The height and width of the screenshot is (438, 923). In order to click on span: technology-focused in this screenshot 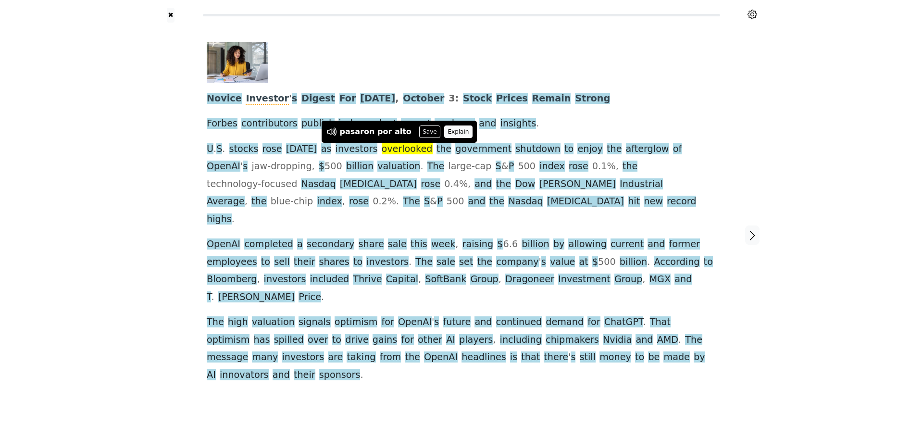, I will do `click(252, 184)`.